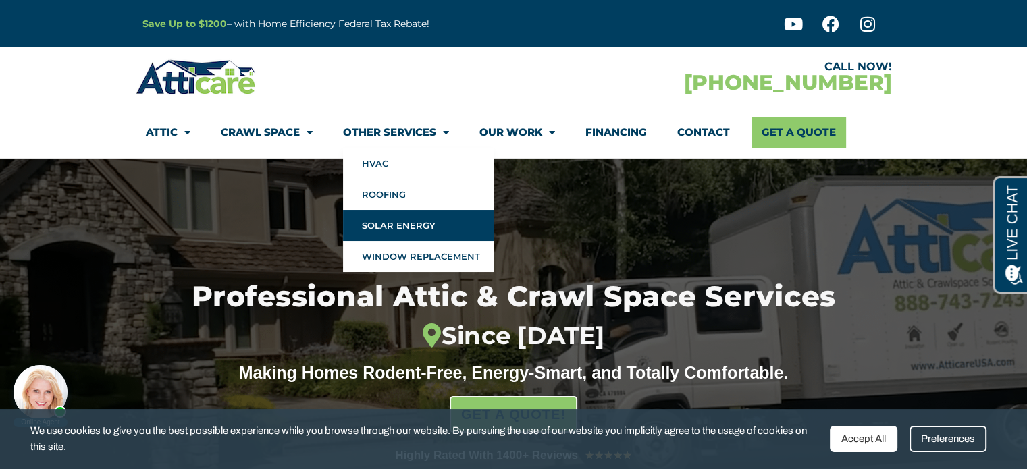  Describe the element at coordinates (396, 132) in the screenshot. I see `a: Other Services` at that location.